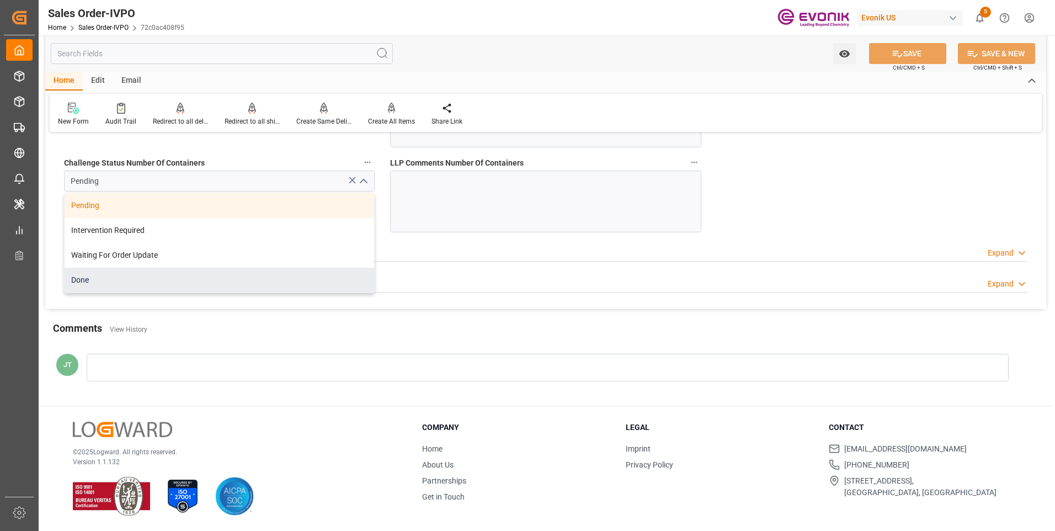 The height and width of the screenshot is (531, 1055). Describe the element at coordinates (183, 496) in the screenshot. I see `img: ISO 27001 Certification` at that location.